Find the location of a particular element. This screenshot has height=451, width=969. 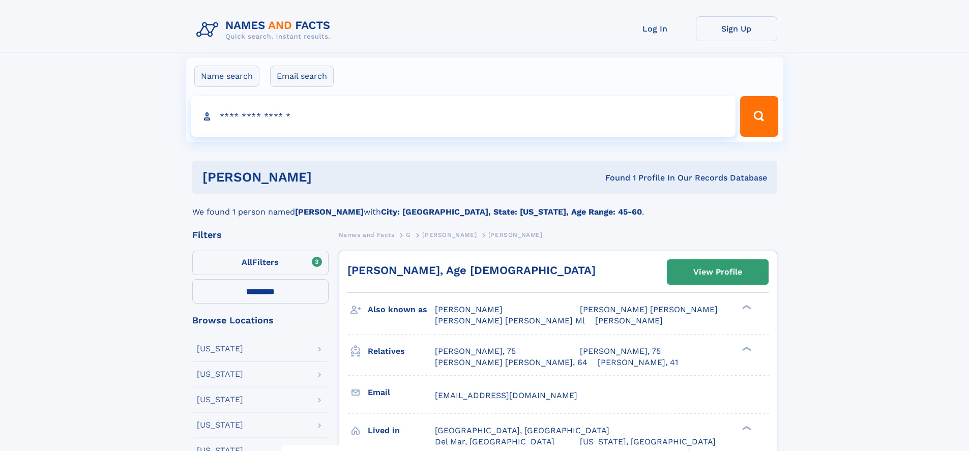

div: Found 1 Profile In Our Records Database is located at coordinates (613, 178).